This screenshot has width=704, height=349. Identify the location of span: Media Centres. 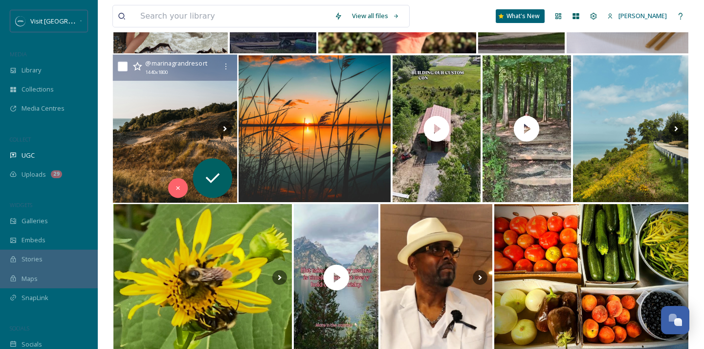
(43, 108).